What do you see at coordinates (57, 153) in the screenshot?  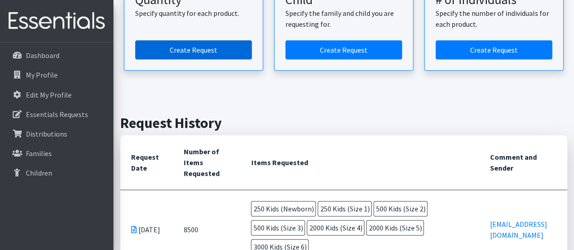 I see `a: Families` at bounding box center [57, 153].